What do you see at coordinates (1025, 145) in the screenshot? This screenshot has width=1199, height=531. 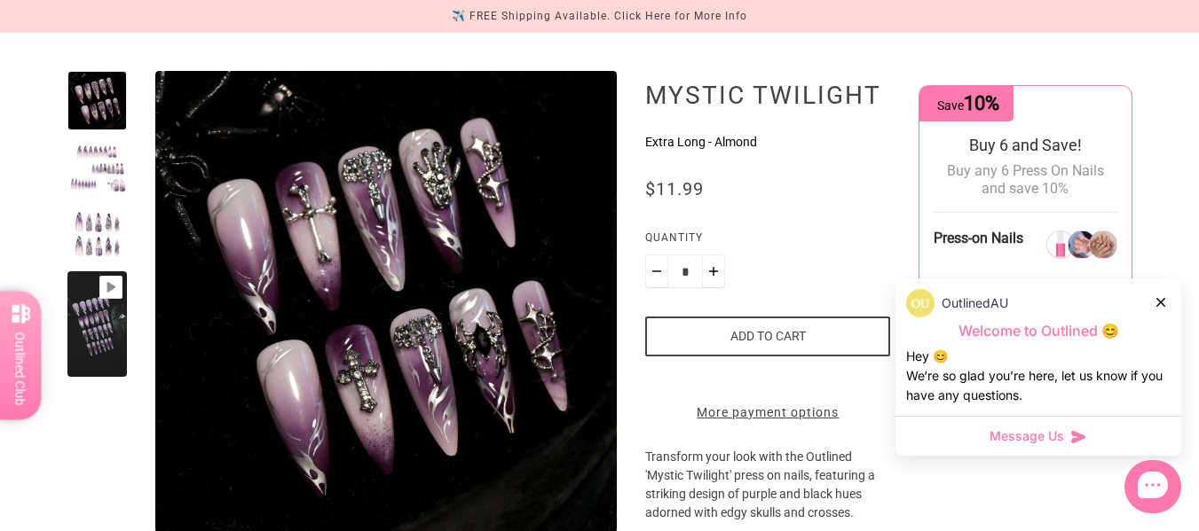 I see `span: Buy 6 and Save!` at bounding box center [1025, 145].